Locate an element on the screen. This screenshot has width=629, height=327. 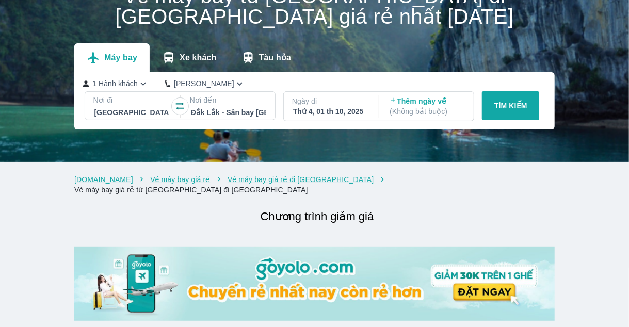
p: Nơi đi is located at coordinates (132, 100).